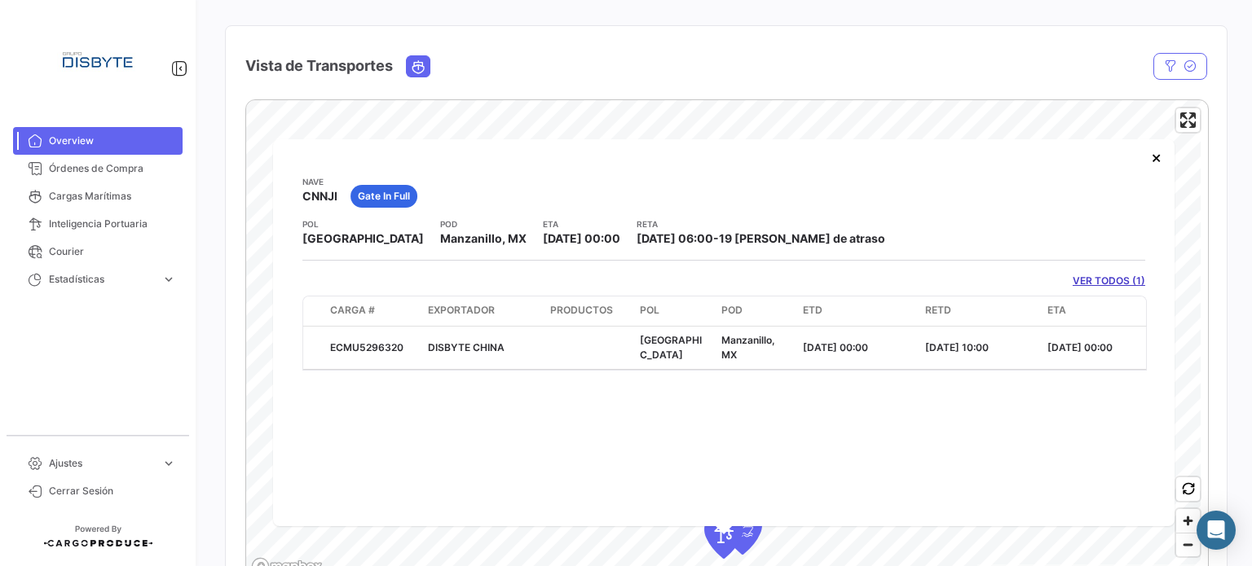  What do you see at coordinates (813, 311) in the screenshot?
I see `span: ETD` at bounding box center [813, 311].